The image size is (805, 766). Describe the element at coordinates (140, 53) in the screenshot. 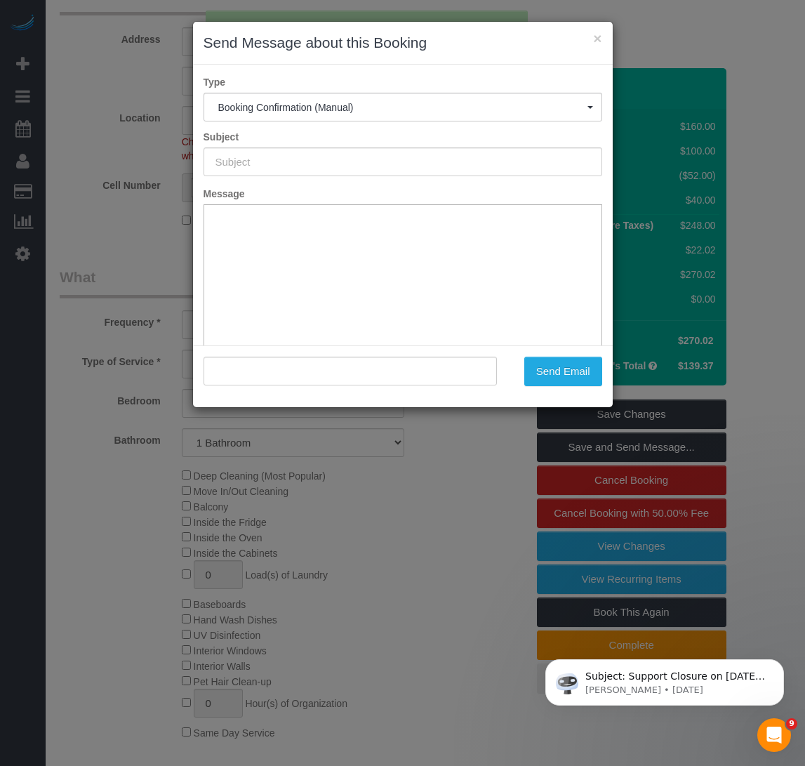

I see `div: message notification from Ellie, 2d ago. Subject: Support Closure on September 1st, 2025 Hey Ever...` at that location.